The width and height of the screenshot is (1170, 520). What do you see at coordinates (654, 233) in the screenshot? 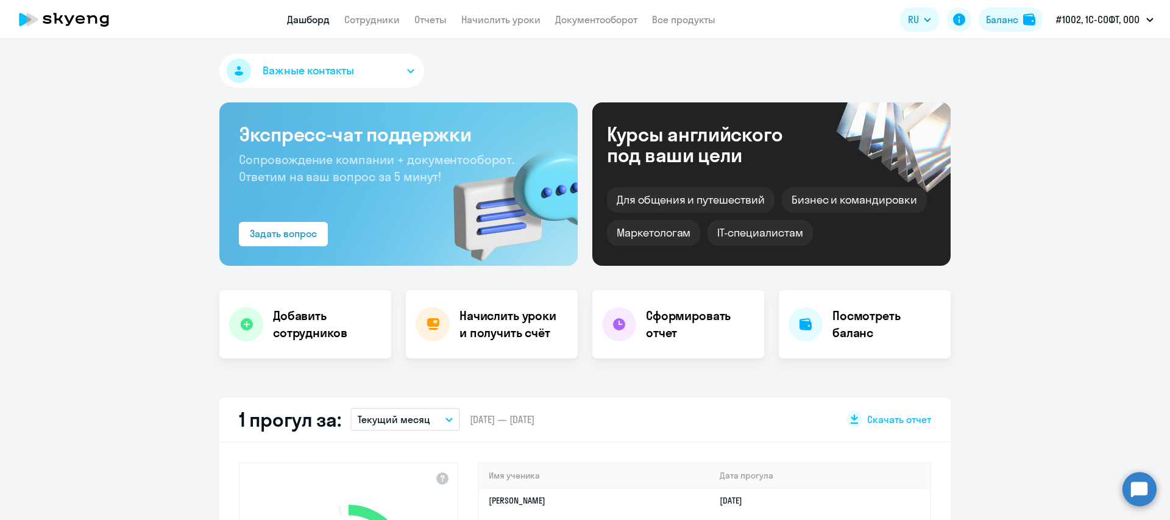
I see `div: Маркетологам` at bounding box center [654, 233].